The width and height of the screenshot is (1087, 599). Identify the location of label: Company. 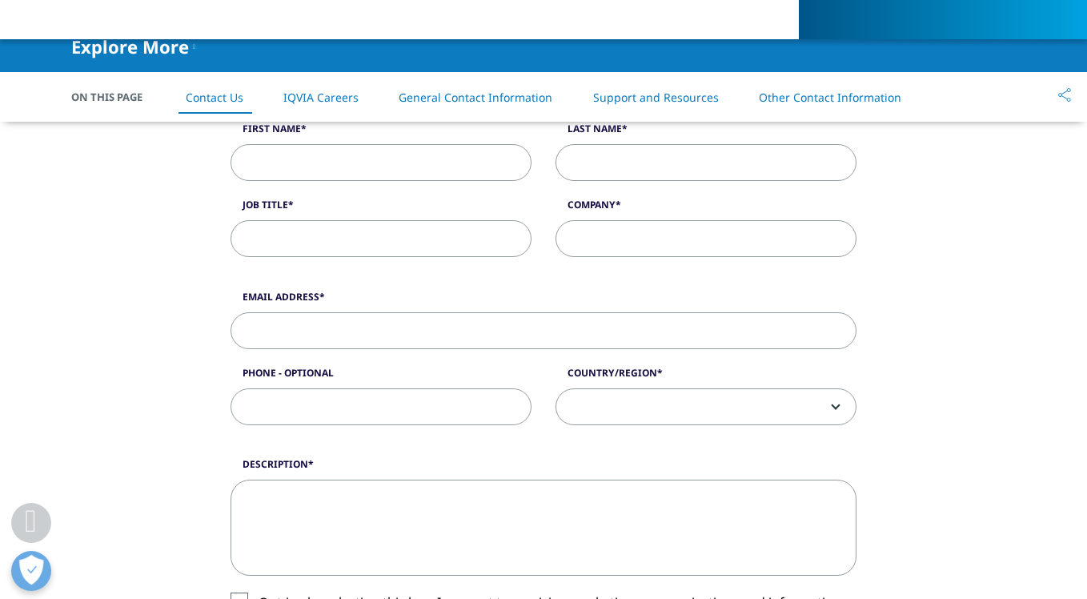
(706, 209).